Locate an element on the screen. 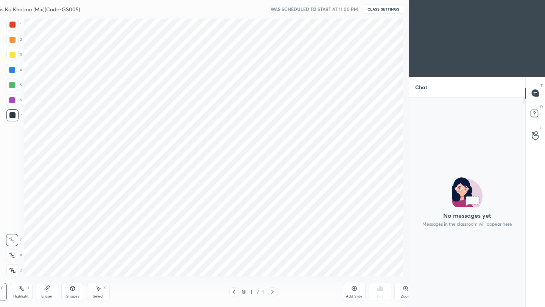 This screenshot has width=545, height=307. h5: WAS SCHEDULED TO START AT 11:00 PM is located at coordinates (314, 9).